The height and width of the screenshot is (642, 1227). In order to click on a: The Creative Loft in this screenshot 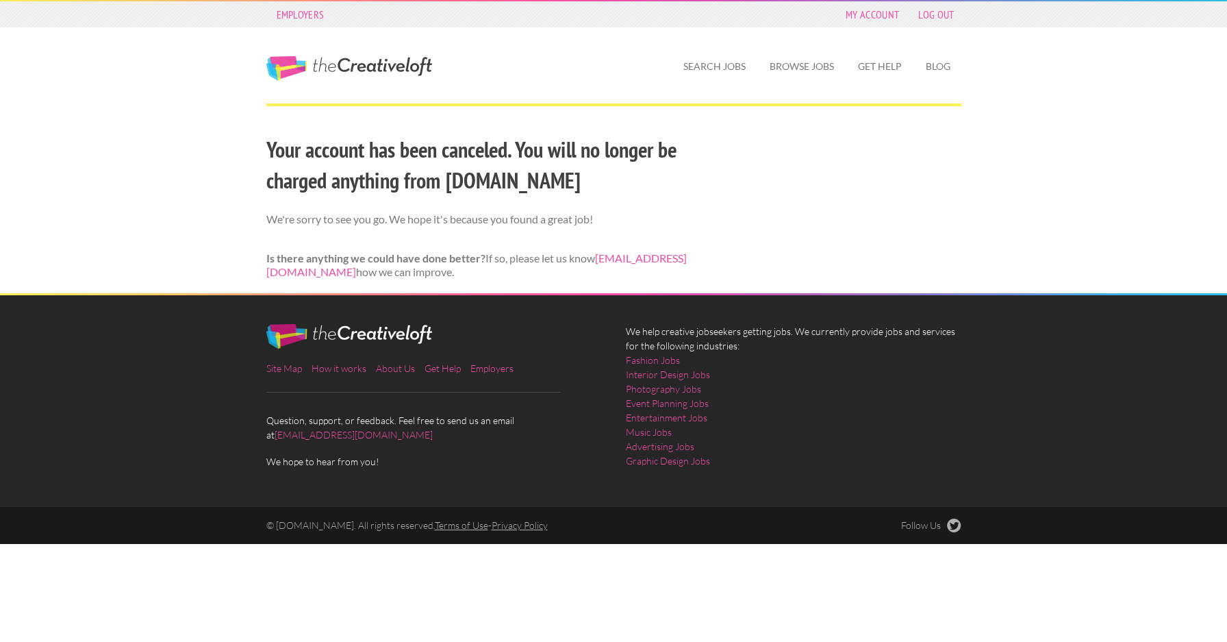, I will do `click(349, 68)`.